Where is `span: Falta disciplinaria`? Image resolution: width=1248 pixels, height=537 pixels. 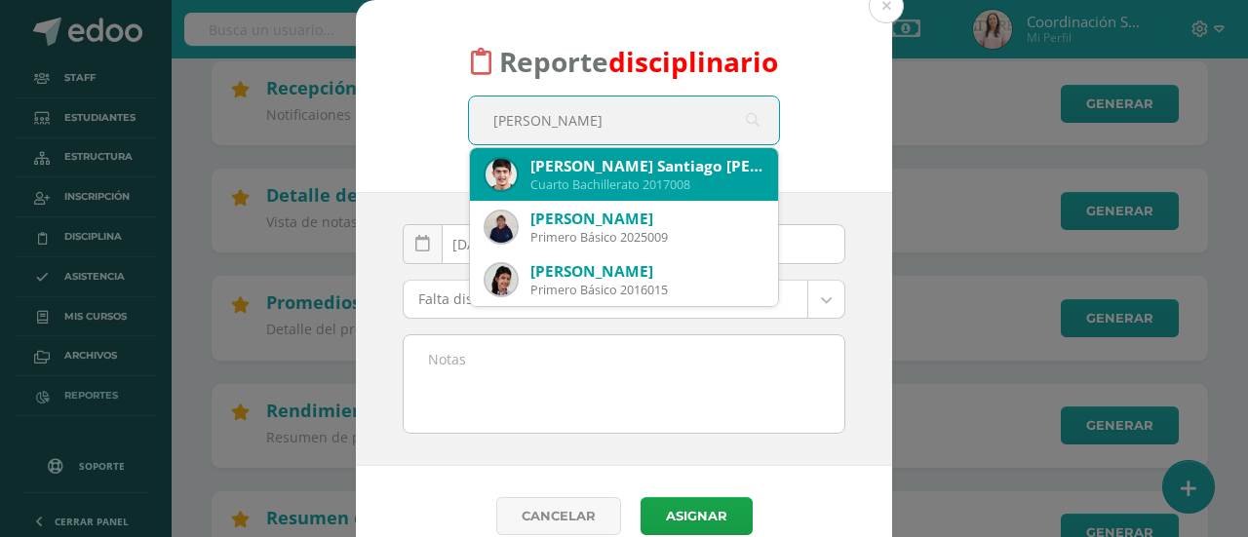
span: Falta disciplinaria is located at coordinates (605, 299).